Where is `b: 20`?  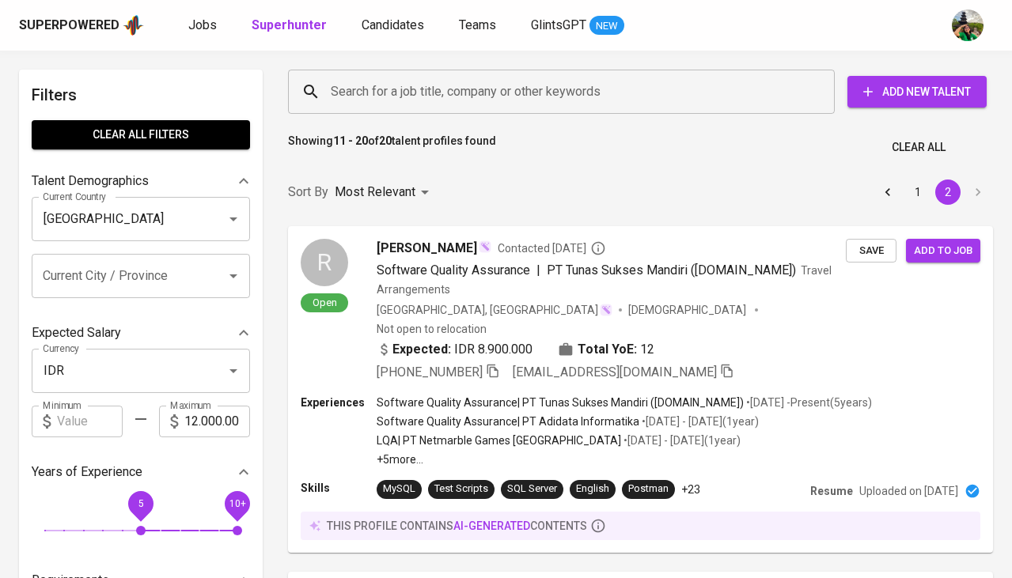 b: 20 is located at coordinates (385, 141).